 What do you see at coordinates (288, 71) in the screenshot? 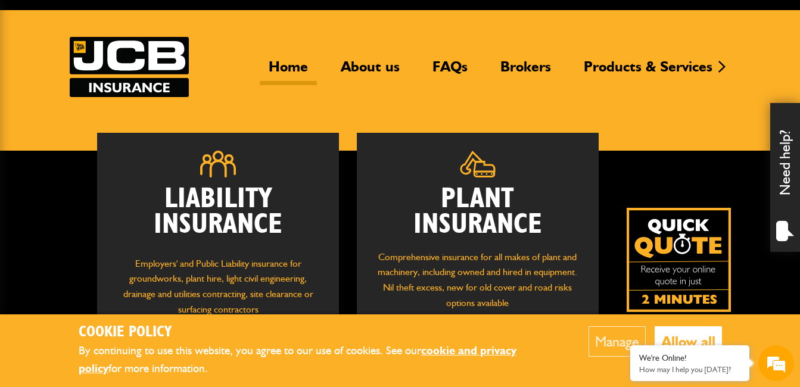
I see `a: Home` at bounding box center [288, 71].